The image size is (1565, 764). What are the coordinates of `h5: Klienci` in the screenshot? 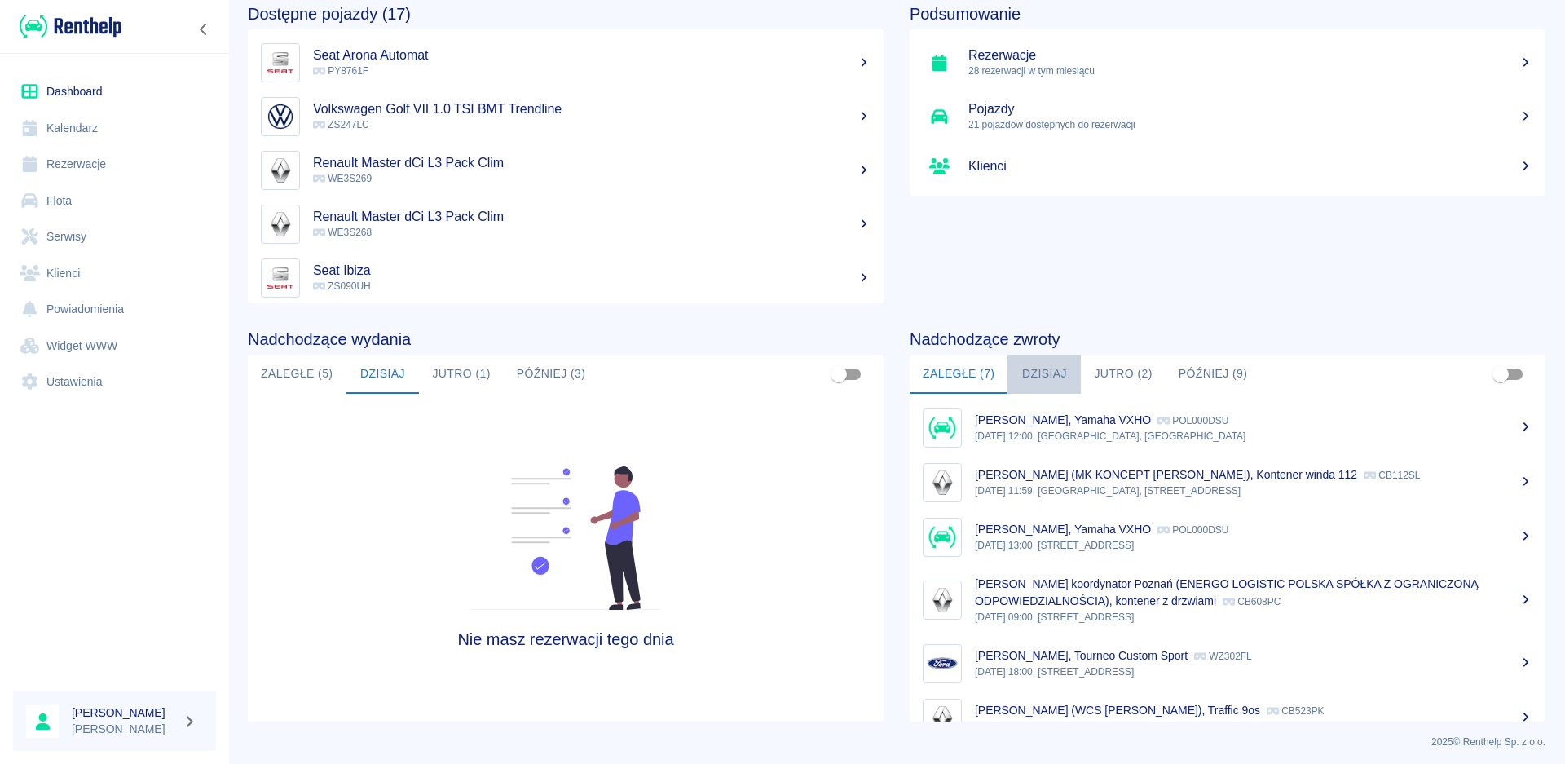 It's located at (1251, 166).